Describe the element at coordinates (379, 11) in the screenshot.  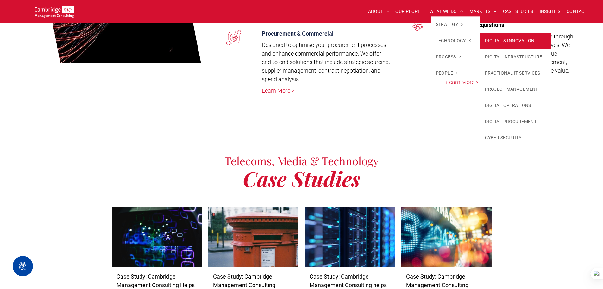
I see `a: ABOUT` at that location.